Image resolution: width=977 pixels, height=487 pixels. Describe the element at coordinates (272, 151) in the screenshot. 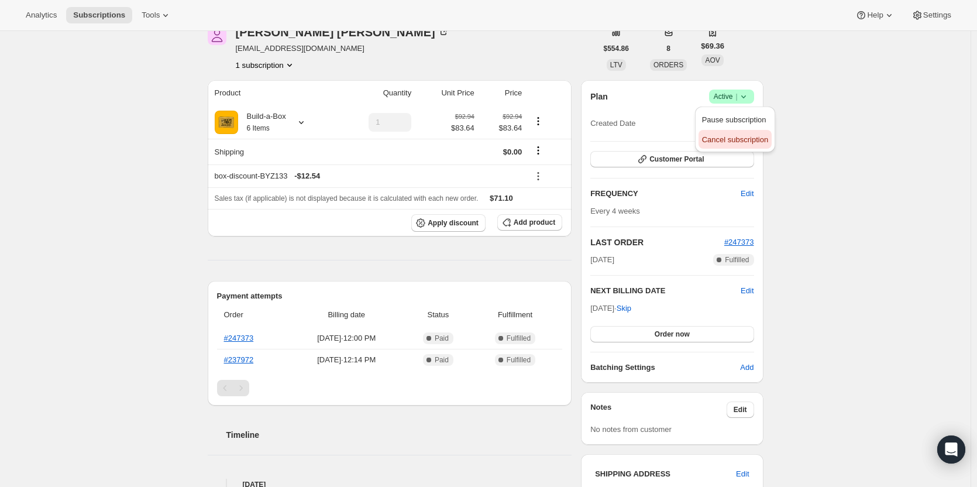

I see `th: Shipping` at that location.